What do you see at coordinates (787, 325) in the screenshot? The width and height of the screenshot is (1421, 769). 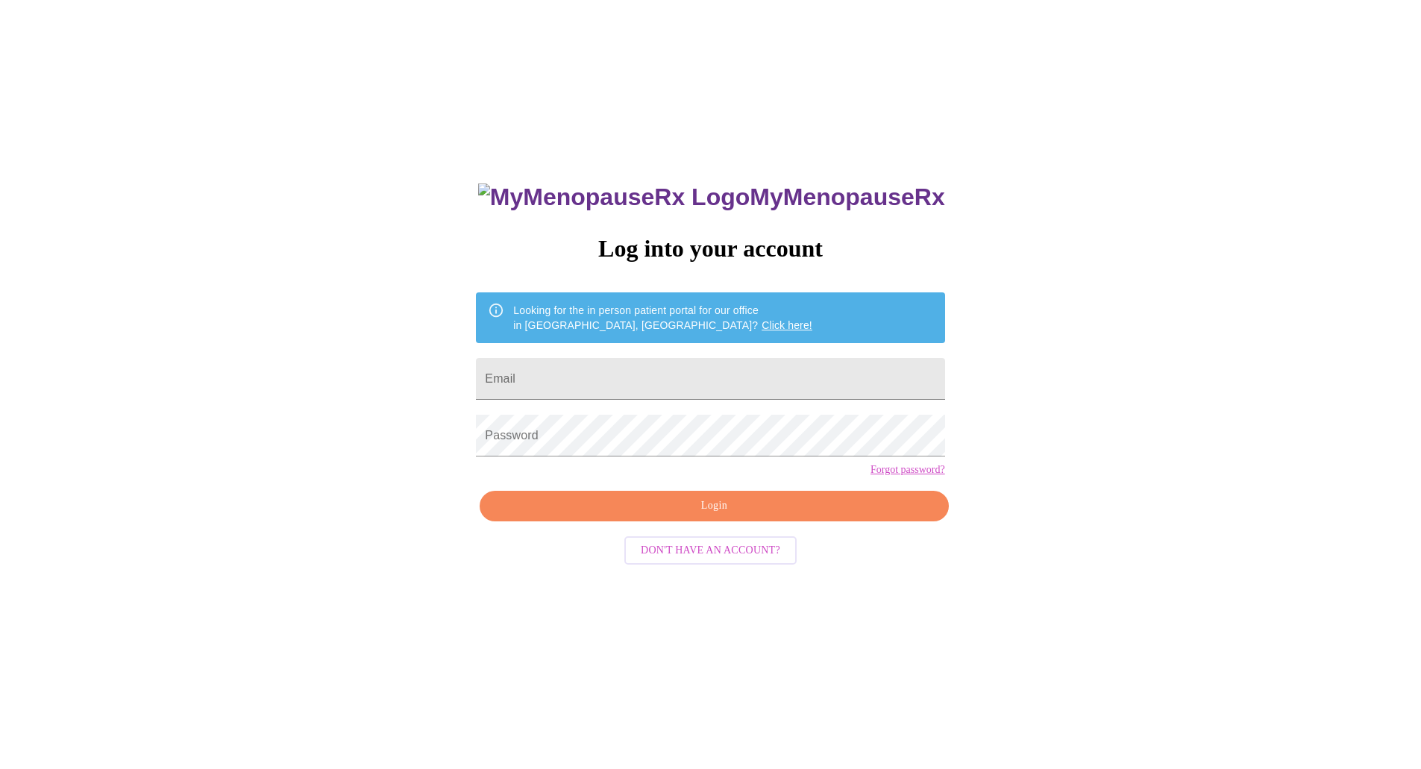 I see `a: Click here!` at bounding box center [787, 325].